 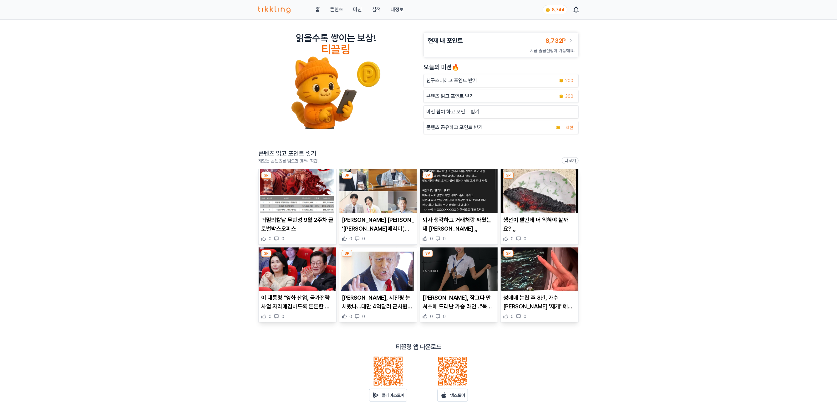 What do you see at coordinates (445, 41) in the screenshot?
I see `h3: 현재 내 포인트` at bounding box center [445, 41].